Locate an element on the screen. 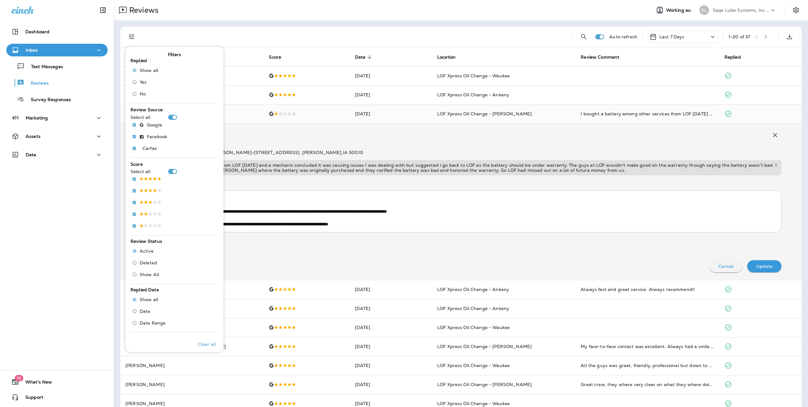 This screenshot has width=808, height=407. p: Auto refresh is located at coordinates (623, 37).